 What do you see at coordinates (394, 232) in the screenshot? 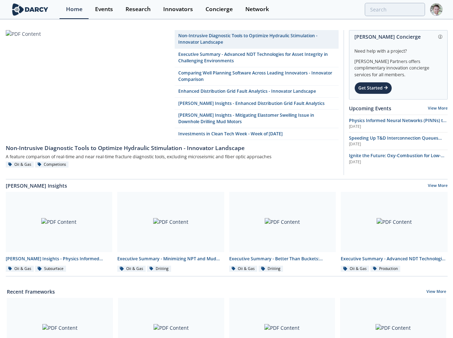
I see `a: PDF Content Executive Summary - Advanced NDT Technologies for Asset Integrity in Challenging Envi...` at bounding box center [394, 232].